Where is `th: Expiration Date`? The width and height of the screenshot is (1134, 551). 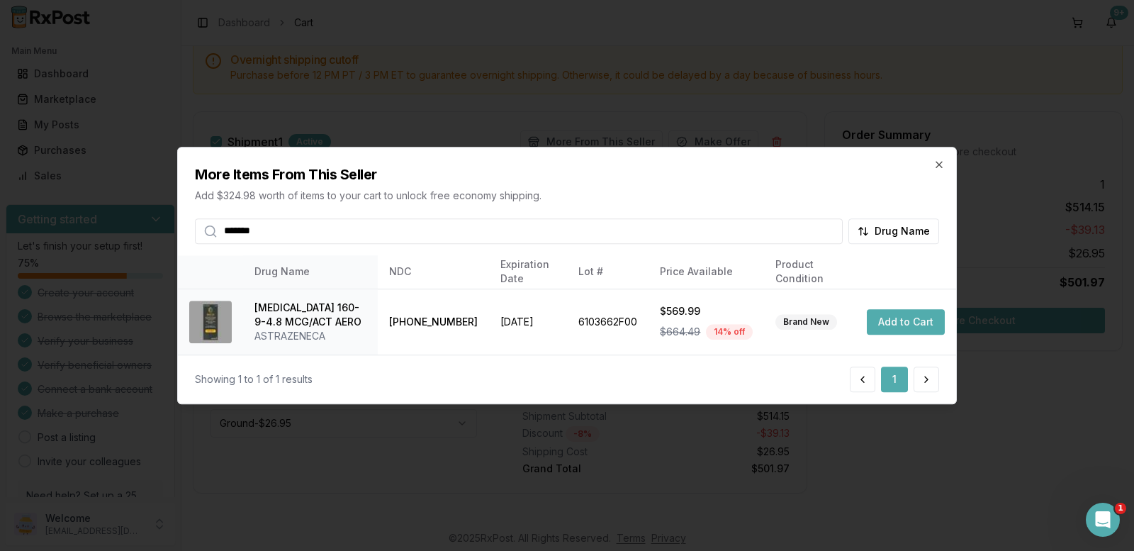
th: Expiration Date is located at coordinates (528, 272).